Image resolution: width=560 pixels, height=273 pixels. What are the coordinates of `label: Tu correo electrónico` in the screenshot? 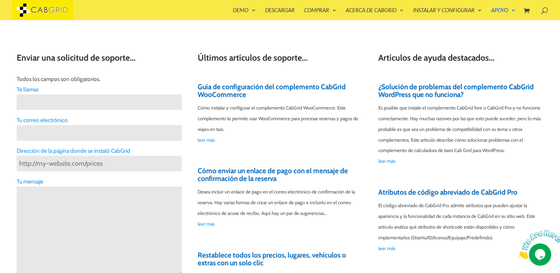 It's located at (99, 120).